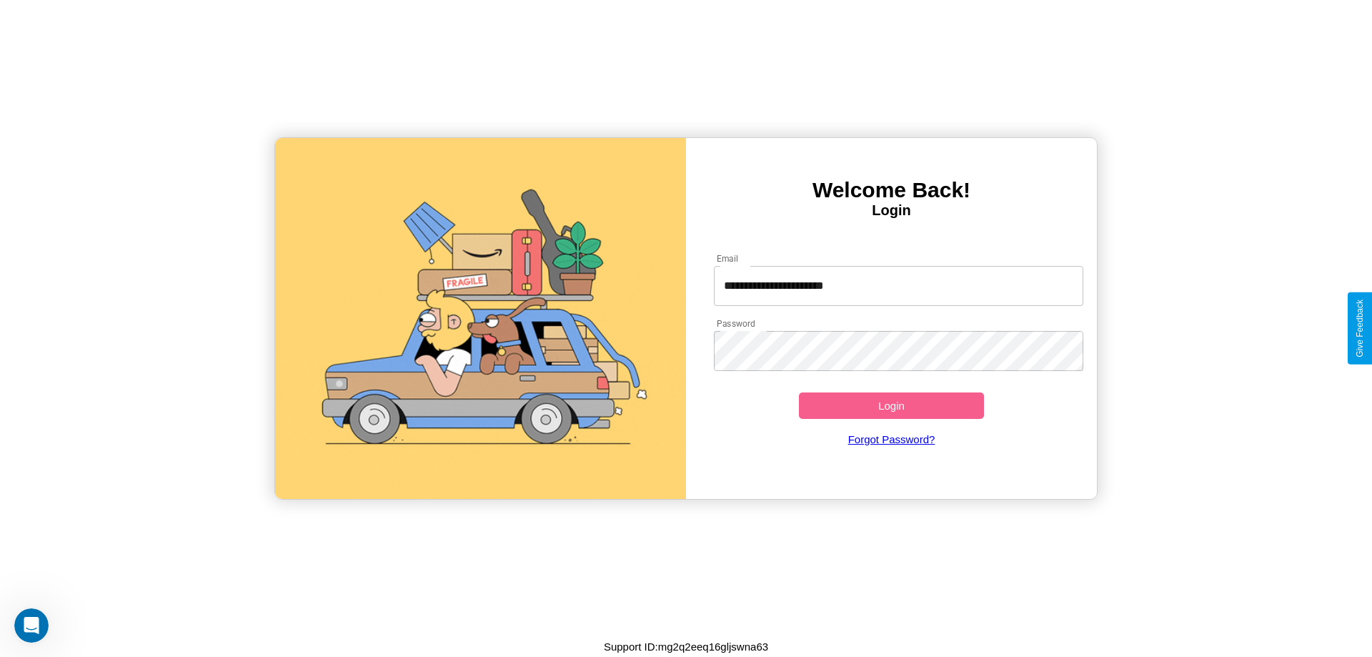 This screenshot has width=1372, height=657. Describe the element at coordinates (686, 646) in the screenshot. I see `p: Support ID: mg2q2eeq16gljswna63` at that location.